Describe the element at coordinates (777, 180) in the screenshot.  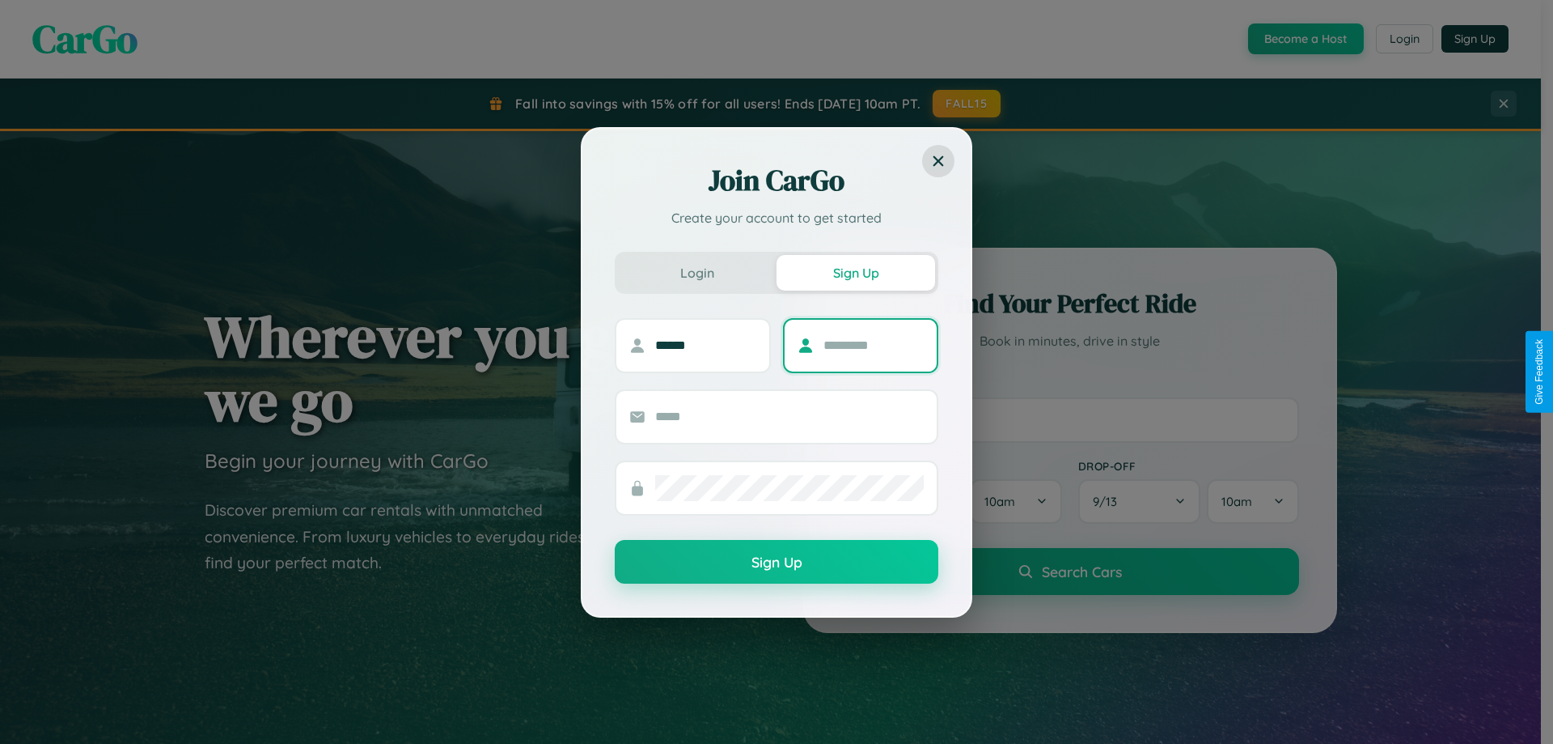
I see `h2: Join CarGo` at that location.